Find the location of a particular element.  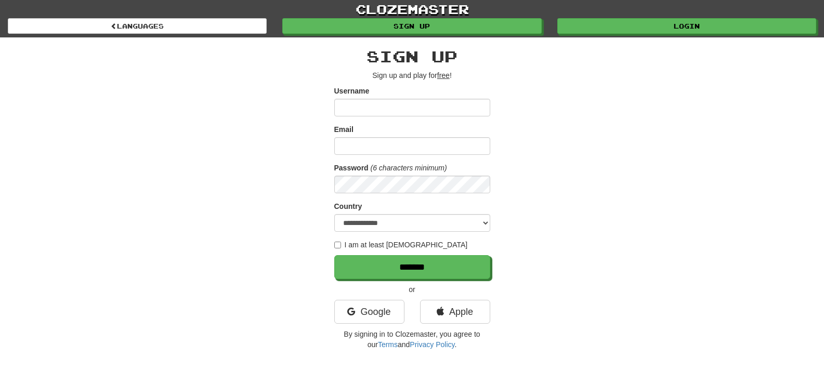

label: Username is located at coordinates (352, 91).